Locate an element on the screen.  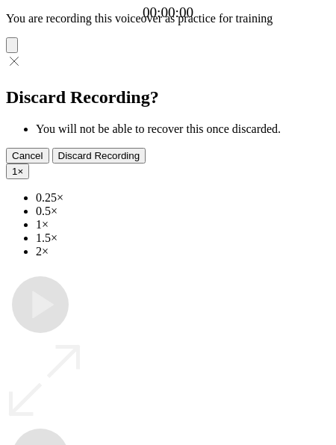
li: 2× is located at coordinates (183, 252).